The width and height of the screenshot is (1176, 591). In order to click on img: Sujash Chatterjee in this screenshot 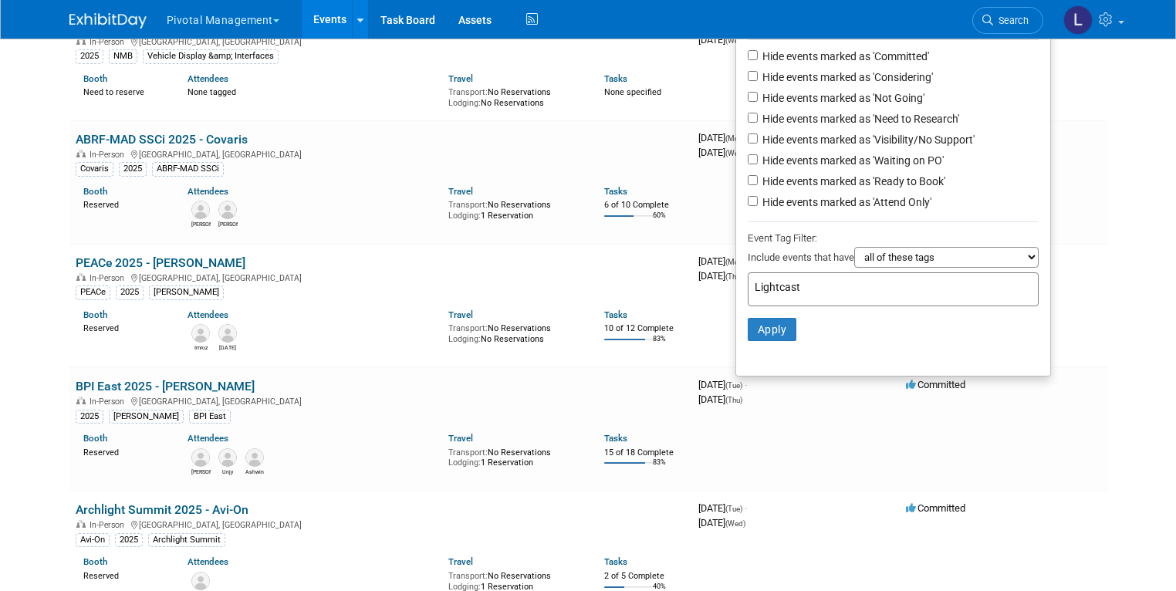, I will do `click(228, 210)`.